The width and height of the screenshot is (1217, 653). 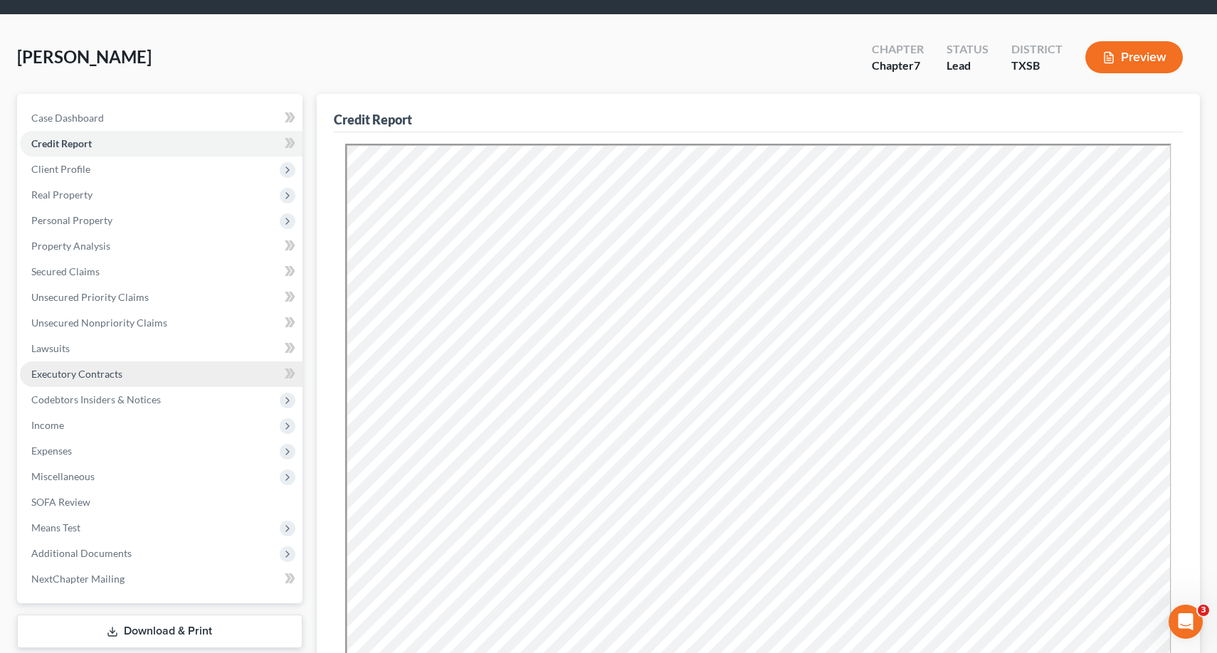 What do you see at coordinates (48, 425) in the screenshot?
I see `span: Income` at bounding box center [48, 425].